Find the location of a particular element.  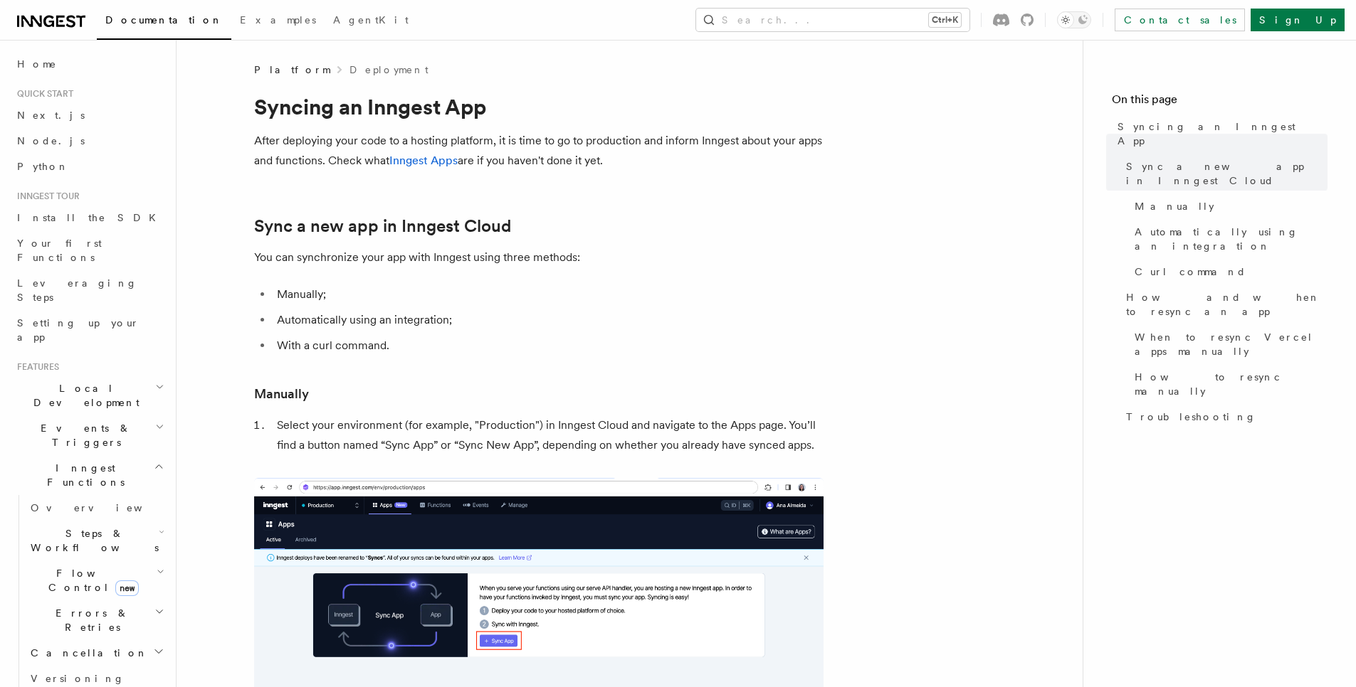

button: Local Development is located at coordinates (89, 396).